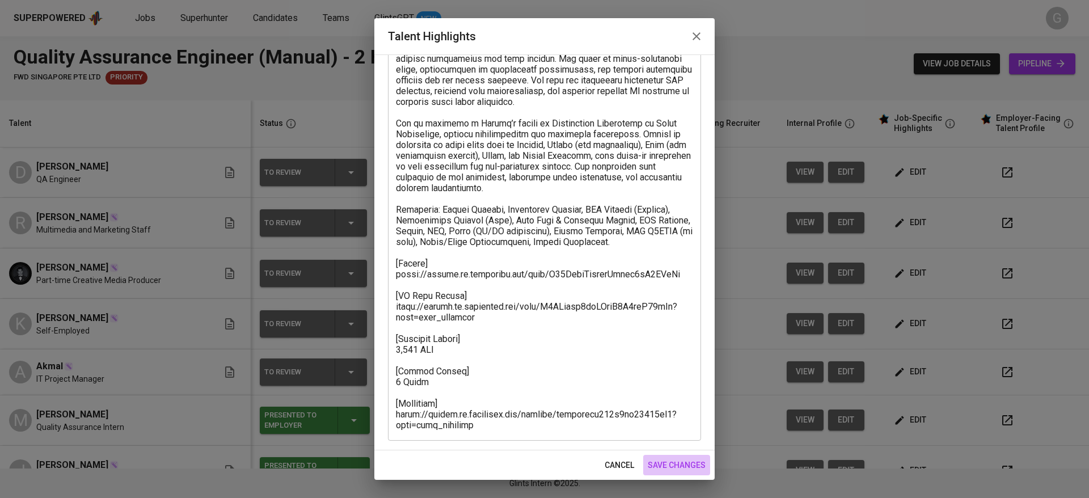  Describe the element at coordinates (676, 465) in the screenshot. I see `span: save changes` at that location.